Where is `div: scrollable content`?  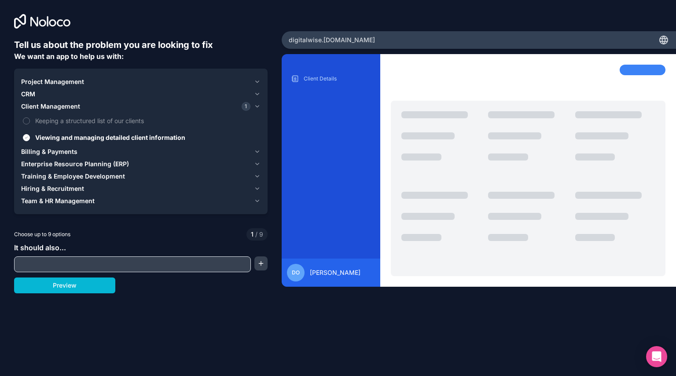
div: scrollable content is located at coordinates (331, 161).